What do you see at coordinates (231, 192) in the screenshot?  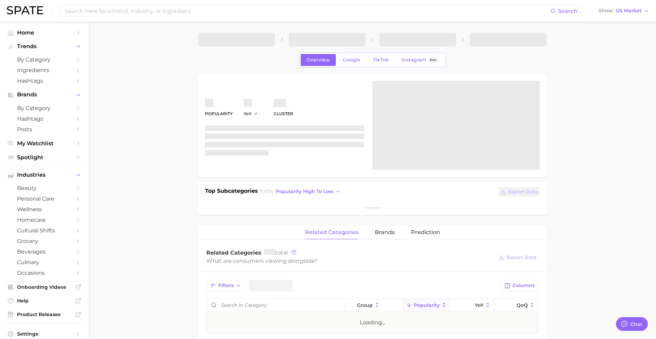 I see `h1: Top Subcategories` at bounding box center [231, 192].